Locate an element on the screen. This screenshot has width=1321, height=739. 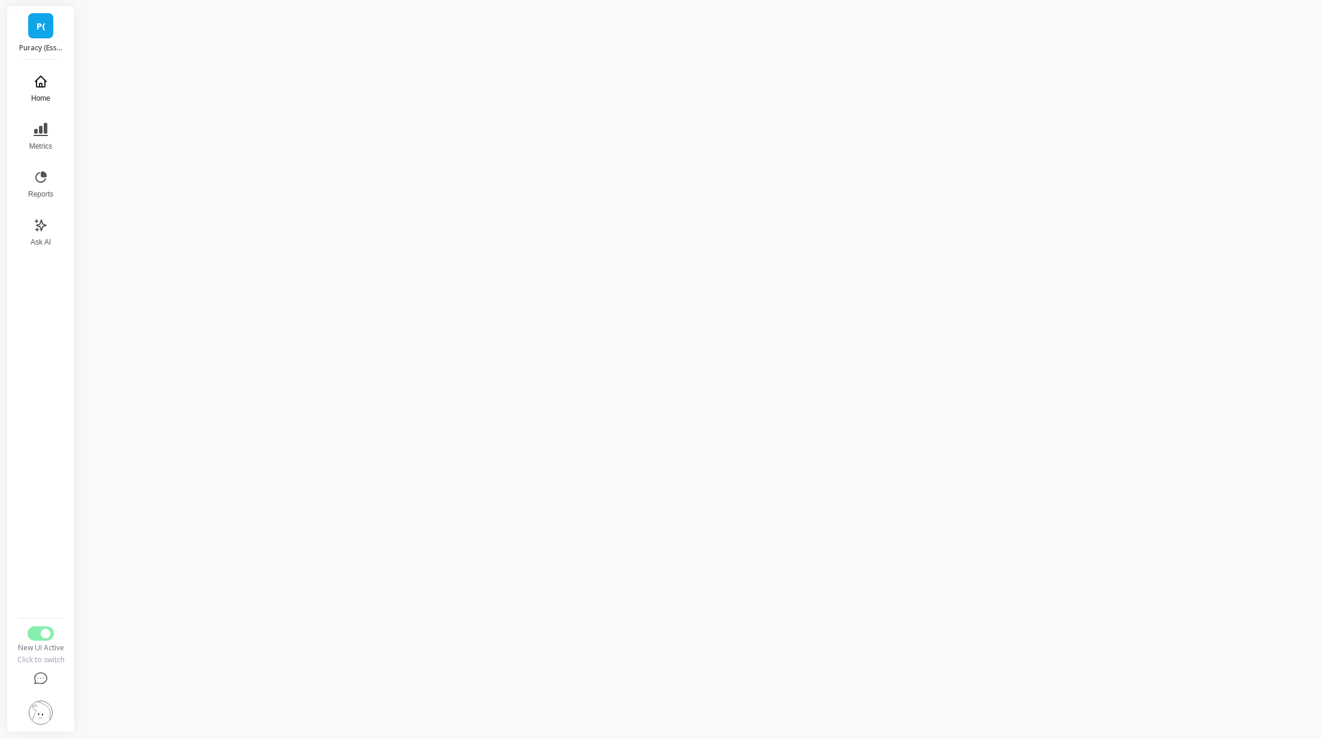
button: Help is located at coordinates (41, 679).